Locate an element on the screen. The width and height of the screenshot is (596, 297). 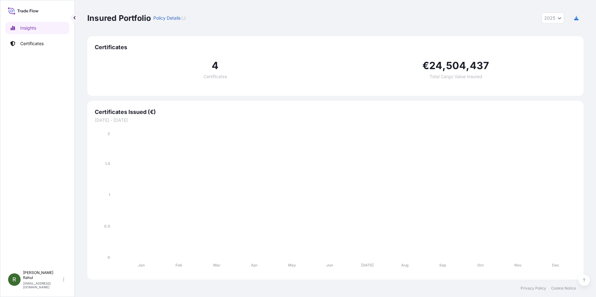
p: Certificates is located at coordinates (32, 44).